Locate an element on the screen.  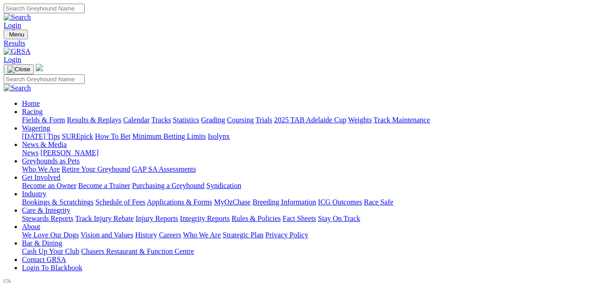
img: logo-grsa-white.png is located at coordinates (39, 68).